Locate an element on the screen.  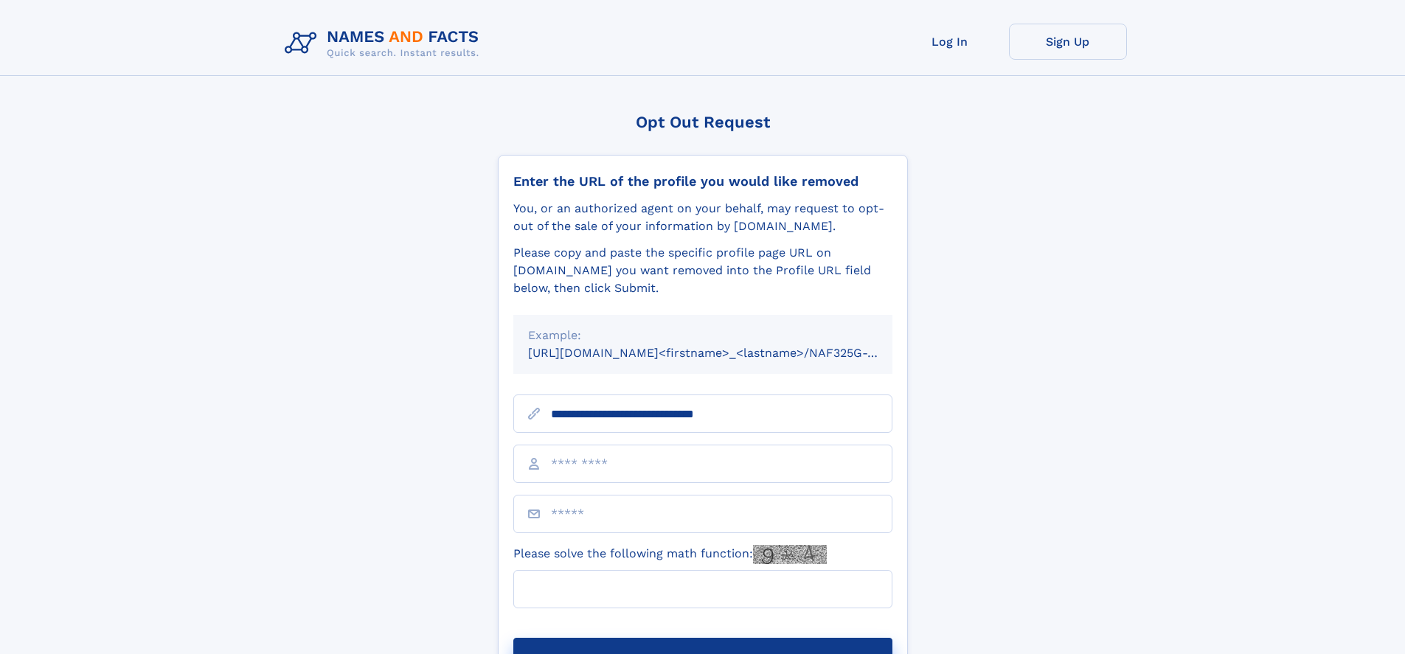
label: Please solve the following math function: is located at coordinates (670, 555).